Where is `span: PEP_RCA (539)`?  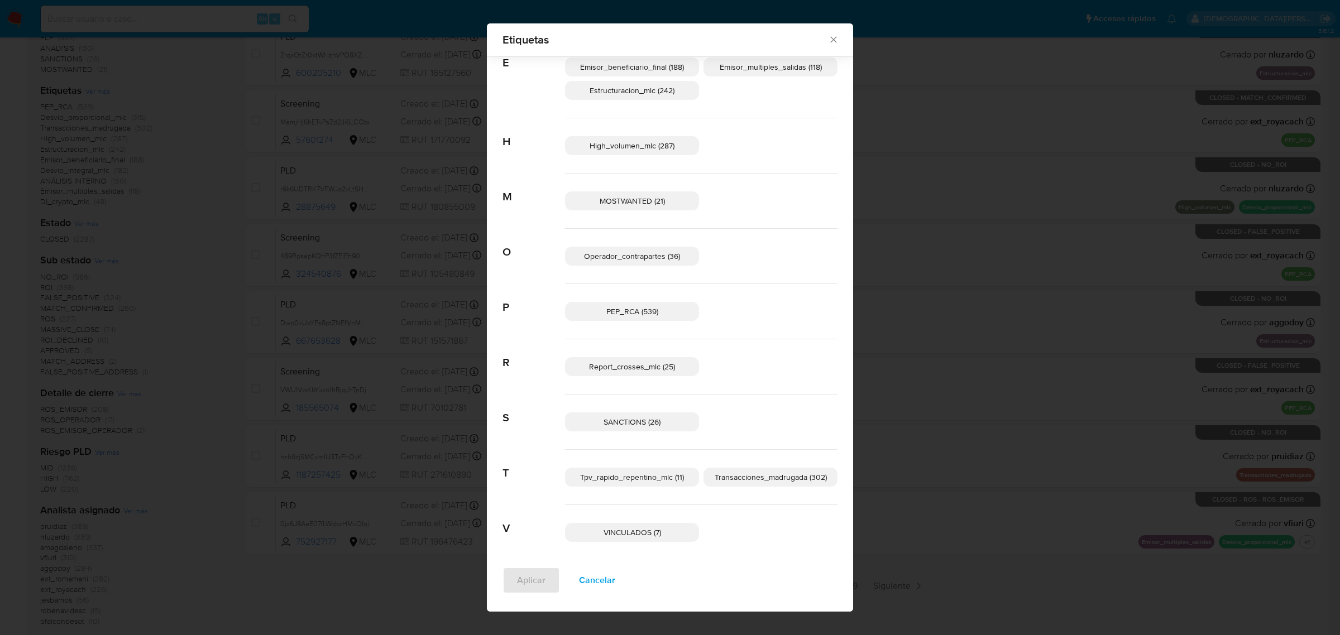 span: PEP_RCA (539) is located at coordinates (632, 312).